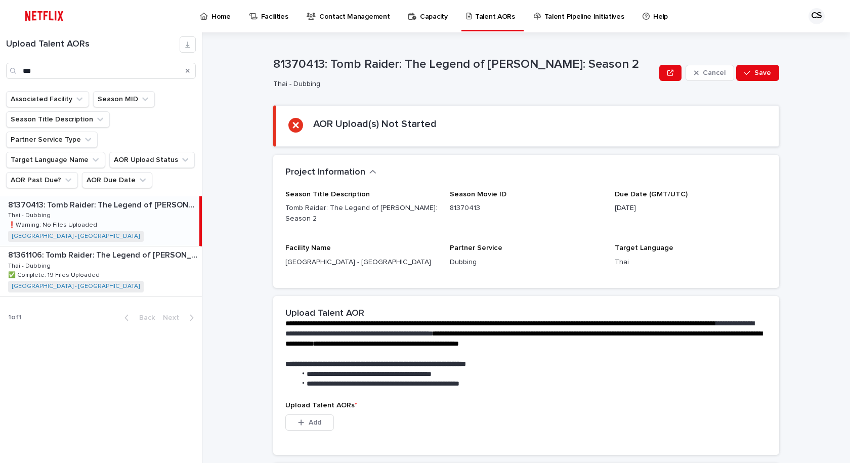 The image size is (850, 463). What do you see at coordinates (104, 254) in the screenshot?
I see `p: 81361106: Tomb Raider: The Legend of Lara Croft: Season 1` at bounding box center [104, 254].